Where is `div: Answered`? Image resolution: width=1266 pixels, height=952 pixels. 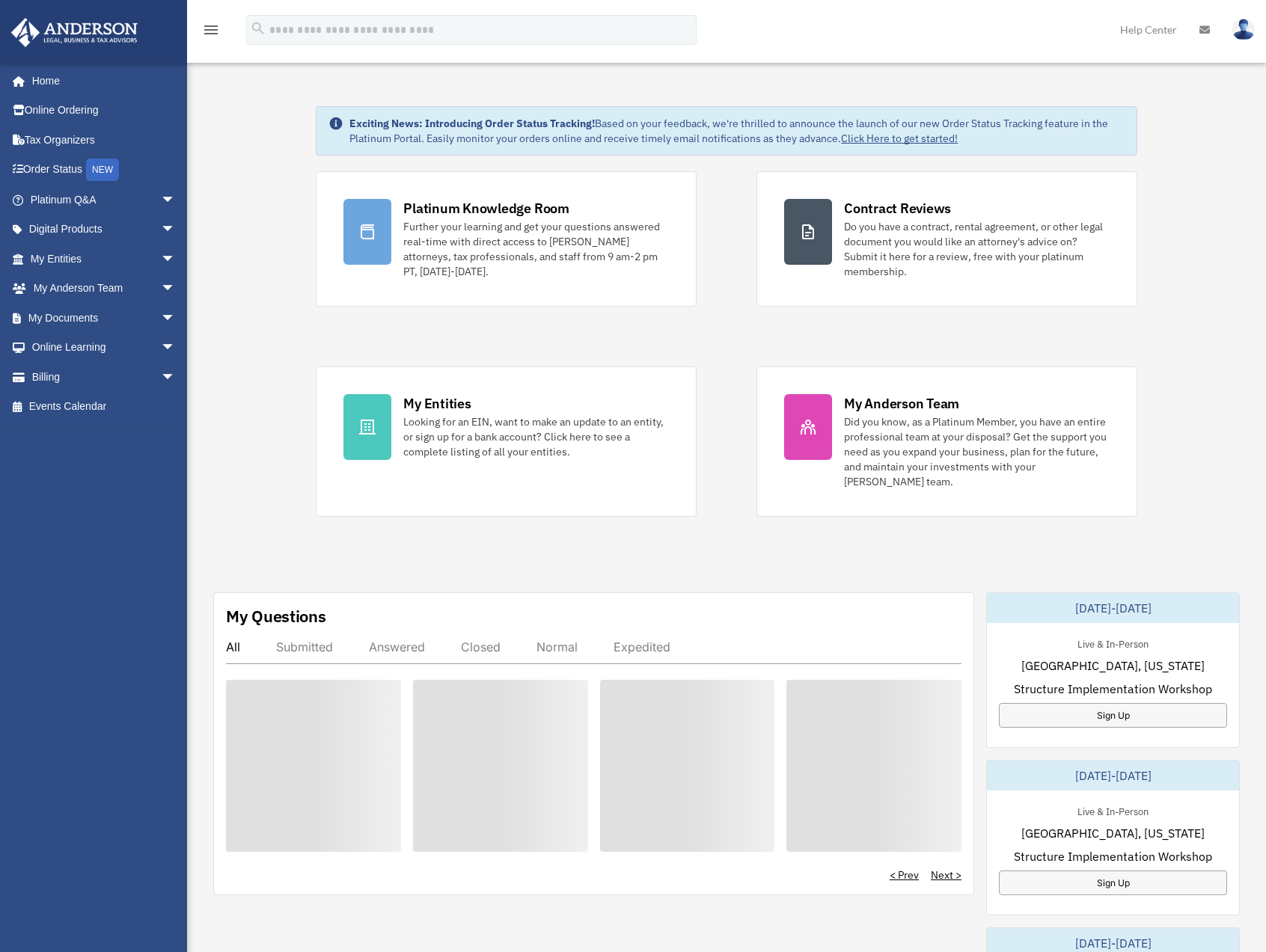
div: Answered is located at coordinates (397, 647).